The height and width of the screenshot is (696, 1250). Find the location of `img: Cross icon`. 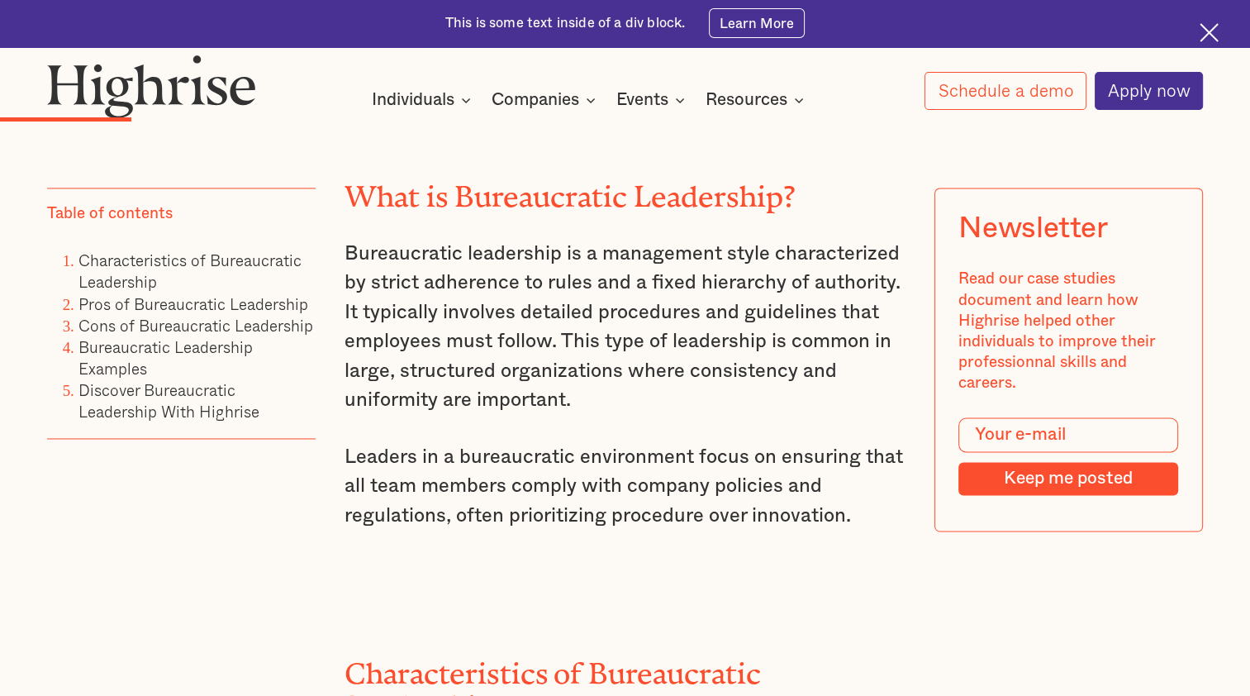

img: Cross icon is located at coordinates (1209, 32).